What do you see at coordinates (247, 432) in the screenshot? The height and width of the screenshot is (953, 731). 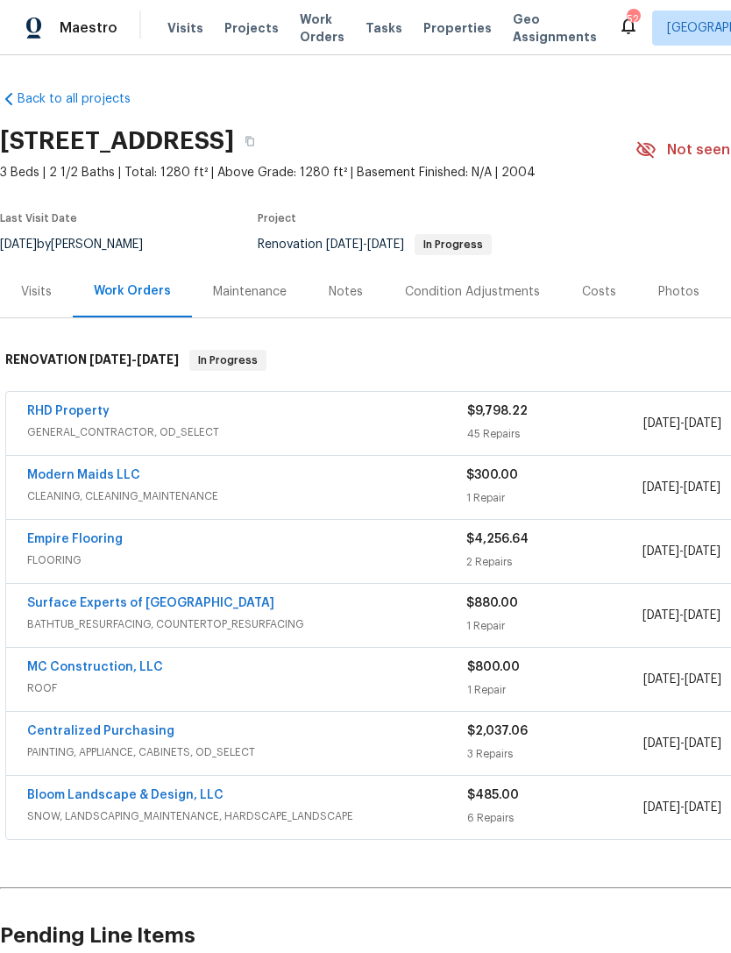 I see `span: GENERAL_CONTRACTOR, OD_SELECT` at bounding box center [247, 432].